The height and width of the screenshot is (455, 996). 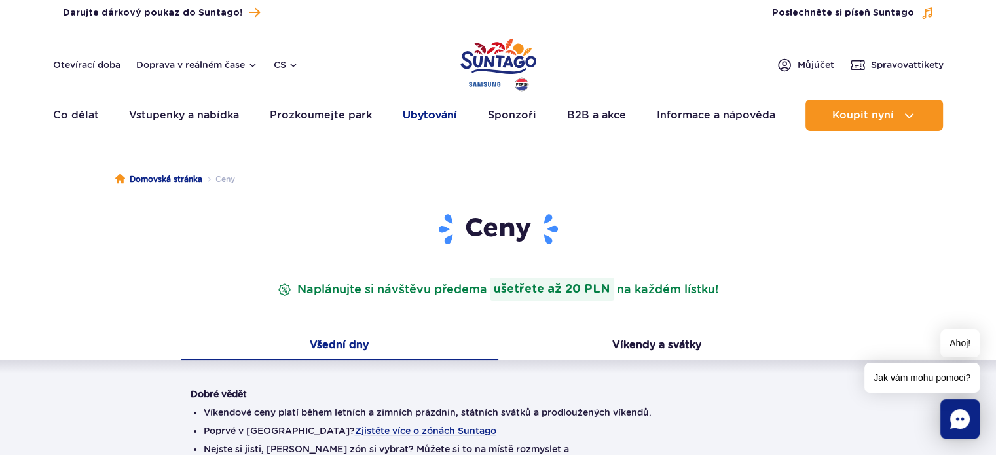 I want to click on font: a, so click(x=483, y=289).